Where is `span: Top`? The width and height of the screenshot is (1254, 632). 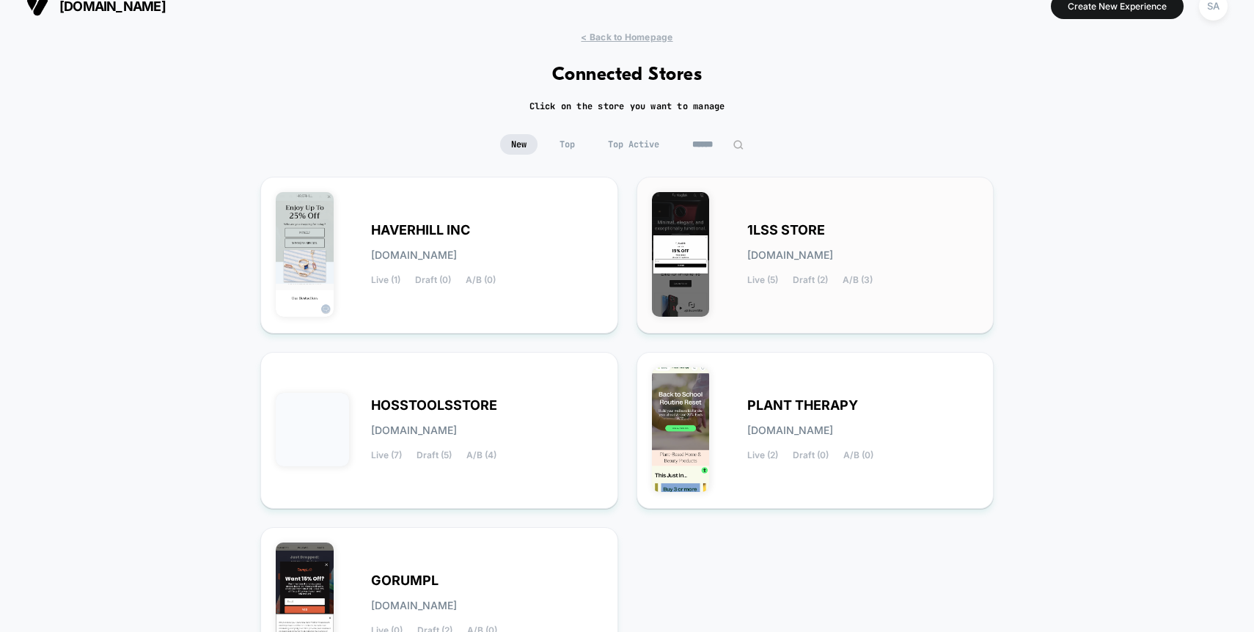
span: Top is located at coordinates (567, 144).